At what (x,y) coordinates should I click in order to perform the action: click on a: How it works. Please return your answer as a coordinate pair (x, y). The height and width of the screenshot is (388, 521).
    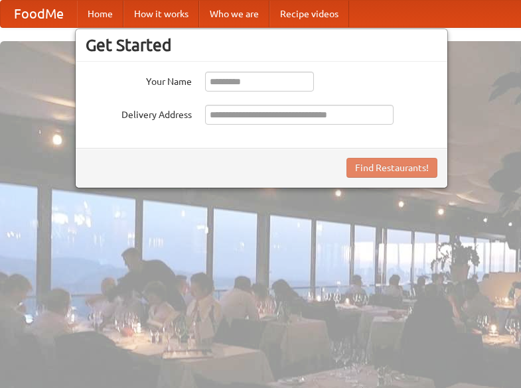
    Looking at the image, I should click on (161, 14).